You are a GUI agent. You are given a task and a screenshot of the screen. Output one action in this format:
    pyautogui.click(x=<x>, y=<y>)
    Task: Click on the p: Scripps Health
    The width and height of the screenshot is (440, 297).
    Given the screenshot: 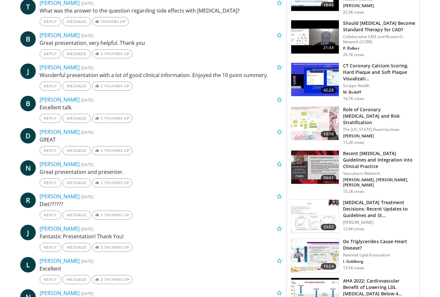 What is the action you would take?
    pyautogui.click(x=380, y=86)
    